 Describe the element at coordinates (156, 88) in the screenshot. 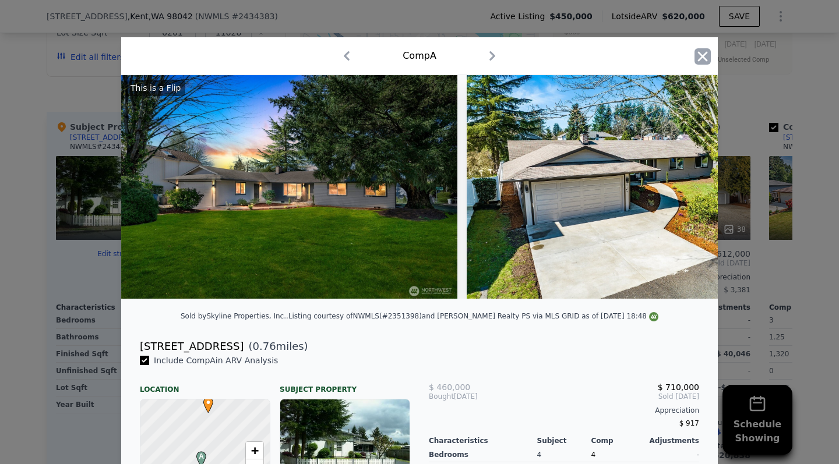

I see `div: This is a Flip` at that location.